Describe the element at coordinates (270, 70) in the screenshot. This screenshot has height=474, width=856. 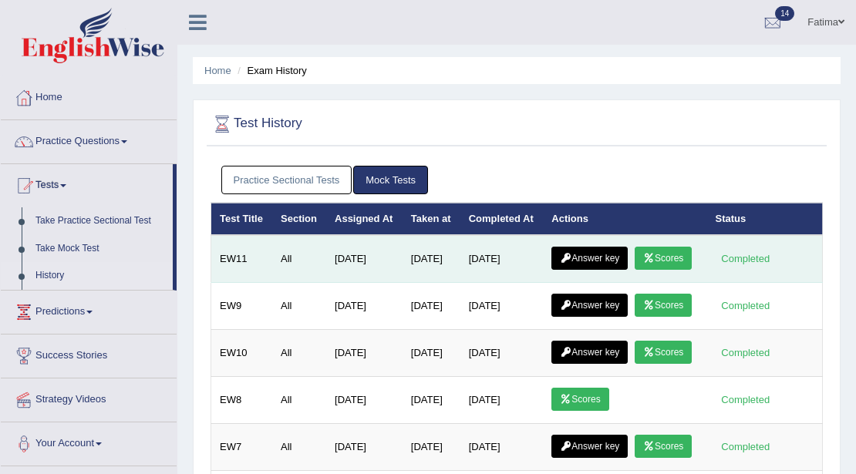
I see `li: Exam History` at that location.